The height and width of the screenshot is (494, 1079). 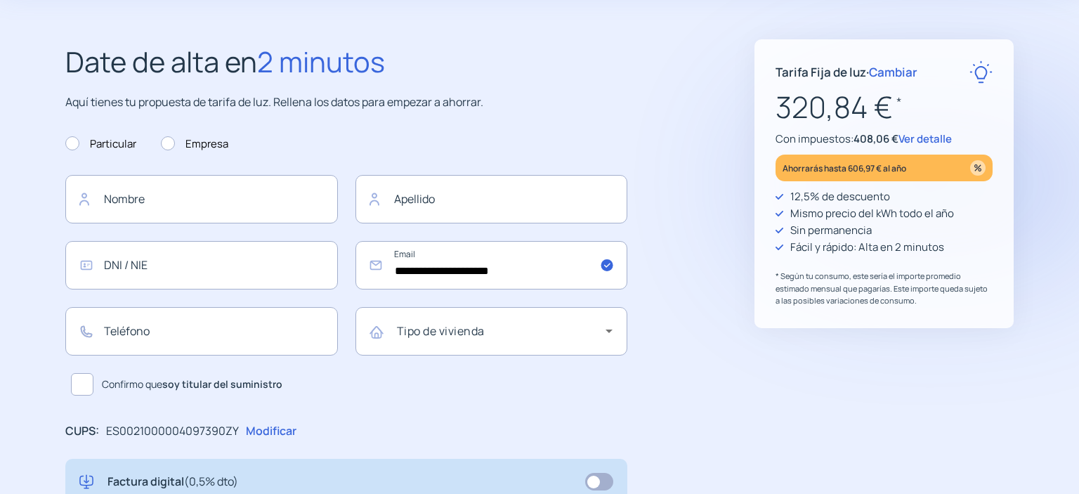 What do you see at coordinates (884, 288) in the screenshot?
I see `p: * Según tu consumo, este sería el importe promedio estimado mensual que pagarías. Este importe qu...` at bounding box center [884, 288].